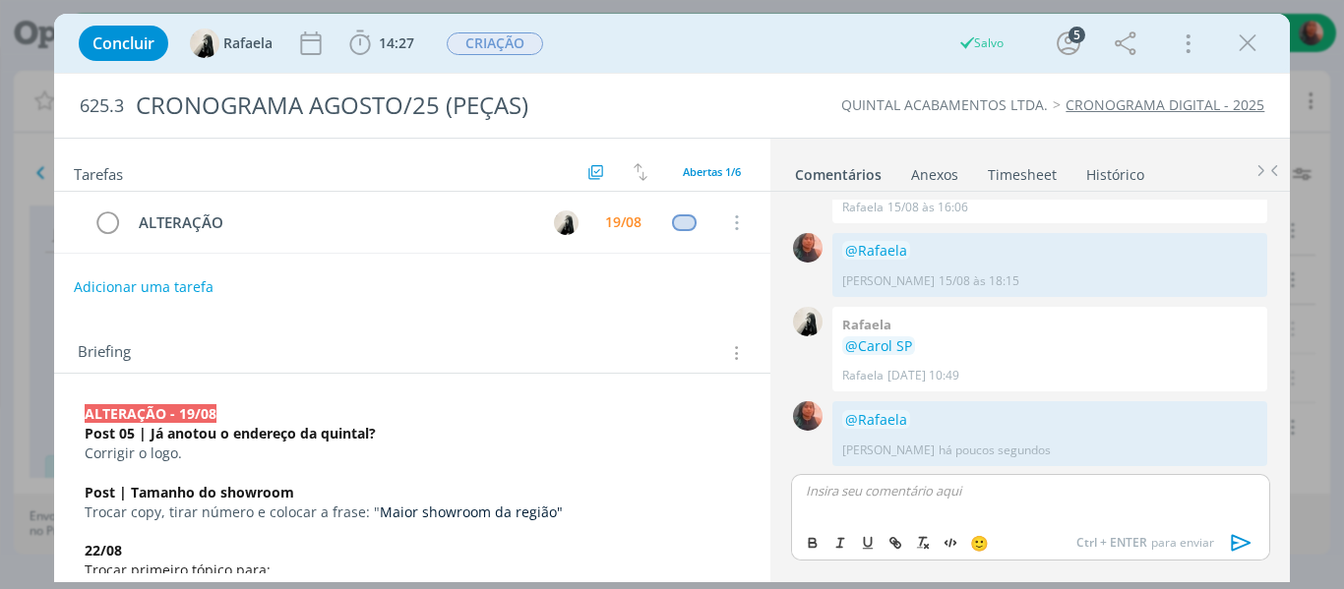 The width and height of the screenshot is (1344, 589). I want to click on p: Trocar copy, tirar número e colocar a frase: ", so click(412, 513).